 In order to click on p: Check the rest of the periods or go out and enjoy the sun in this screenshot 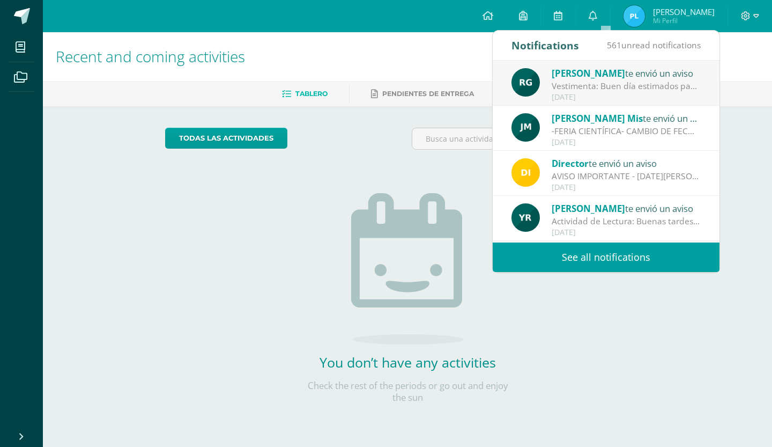, I will do `click(407, 391)`.